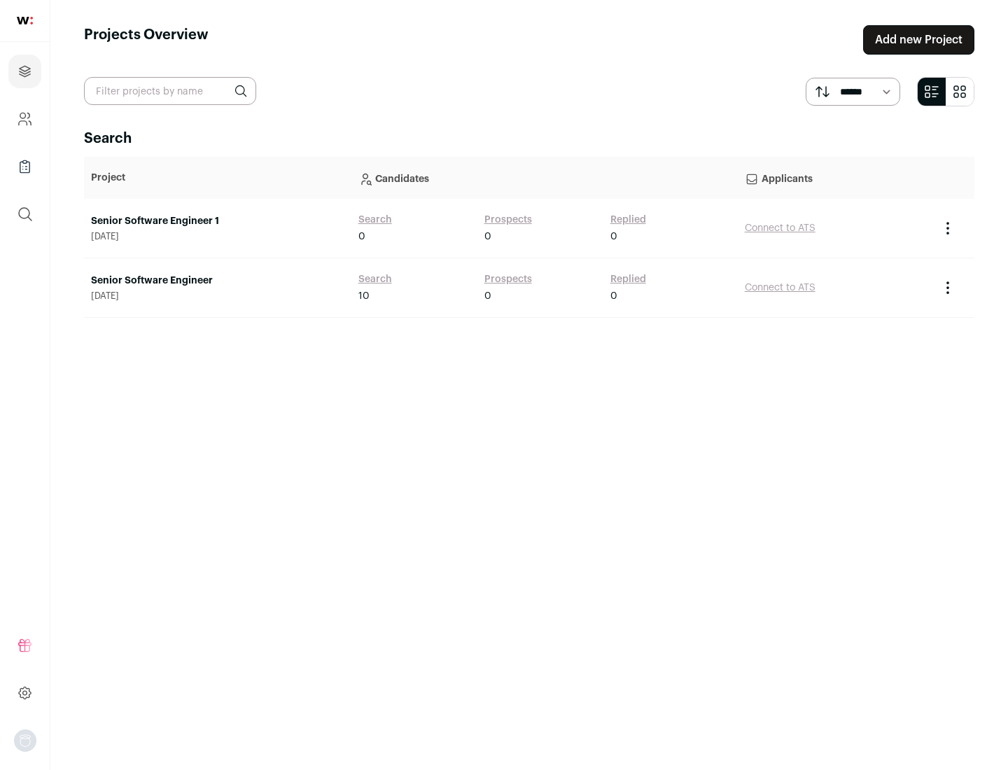  What do you see at coordinates (218, 281) in the screenshot?
I see `a: Senior Software Engineer` at bounding box center [218, 281].